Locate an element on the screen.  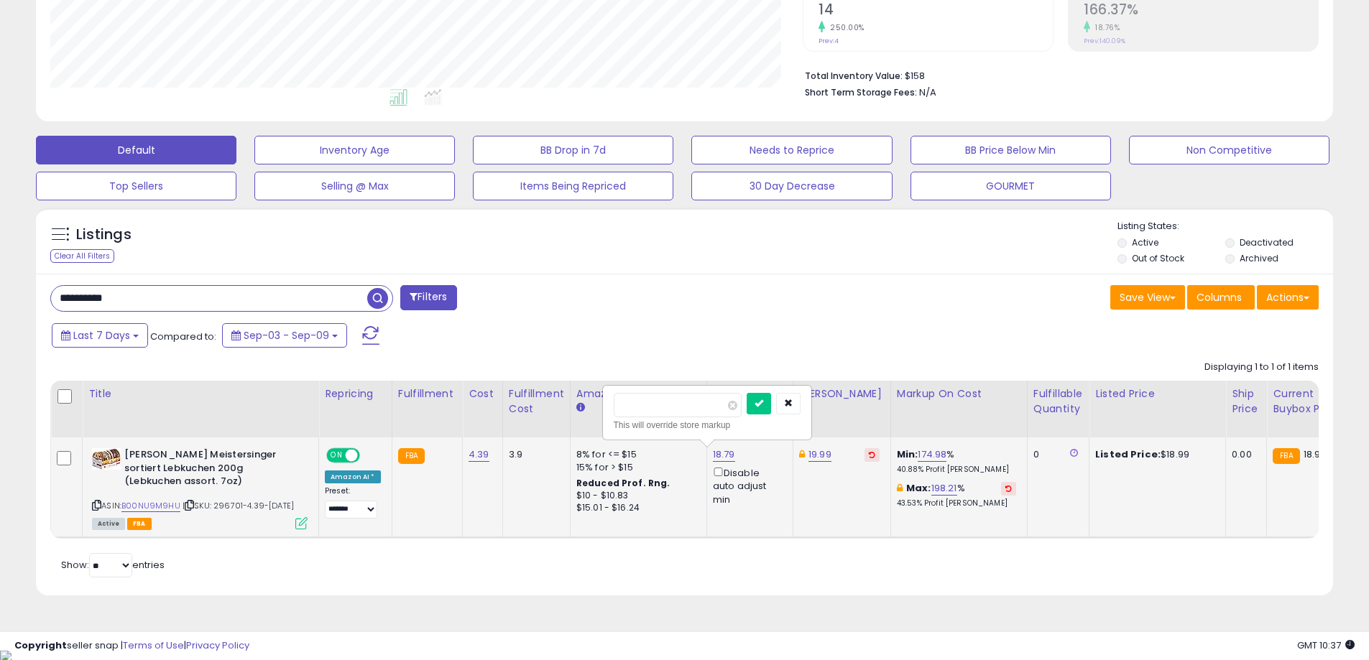
b: Max: is located at coordinates (918, 488).